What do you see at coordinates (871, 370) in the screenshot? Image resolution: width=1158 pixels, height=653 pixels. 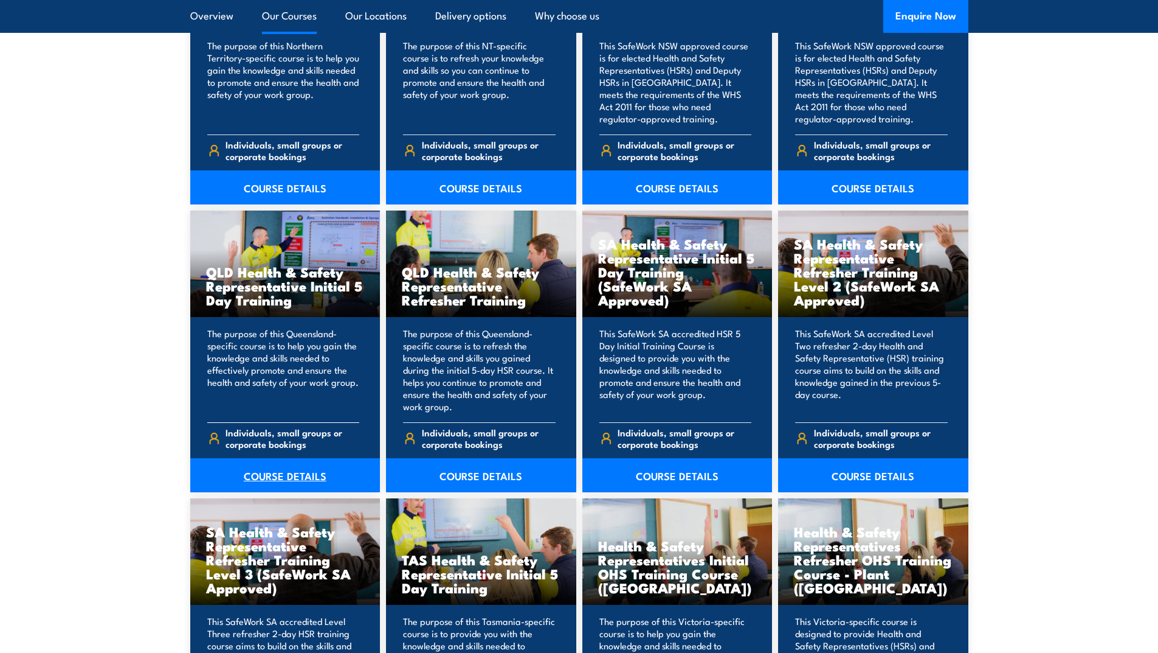 I see `p: This SafeWork SA accredited Level Two refresher 2-day Health and Safety Representative (HSR) trai...` at bounding box center [871, 370].